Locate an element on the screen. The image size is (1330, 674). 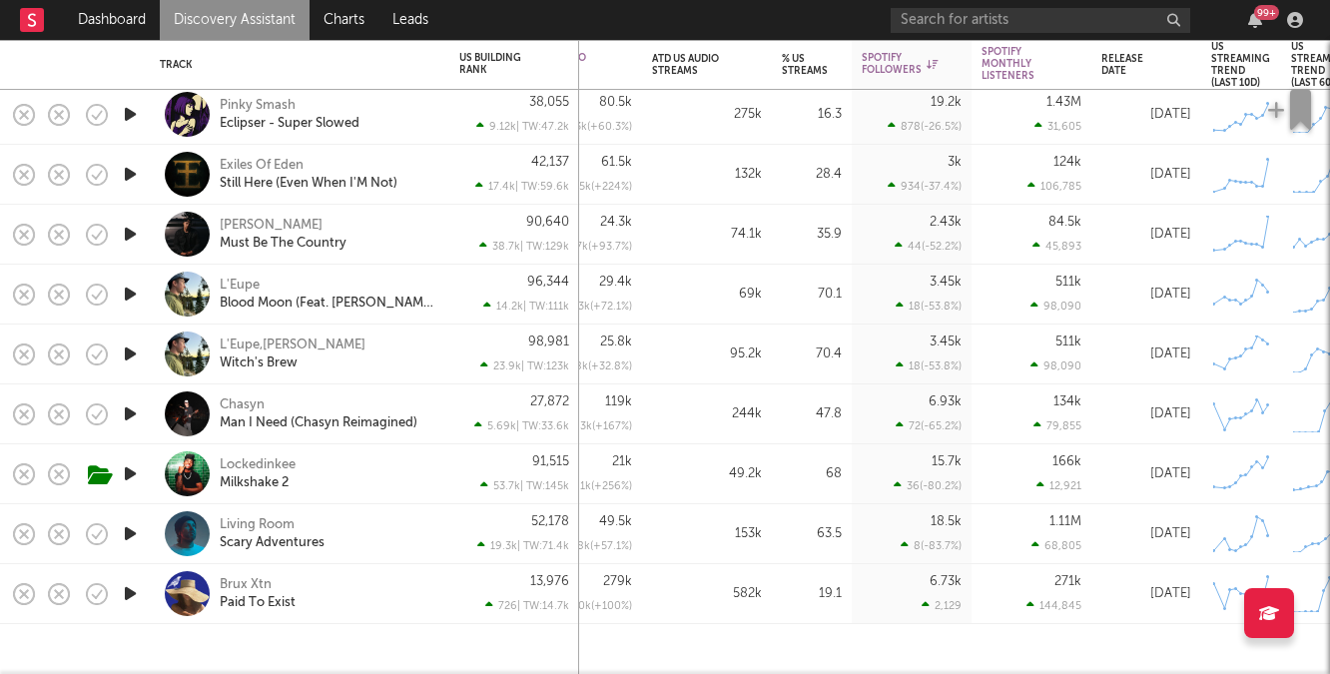
div: 6.93k is located at coordinates (945, 401).